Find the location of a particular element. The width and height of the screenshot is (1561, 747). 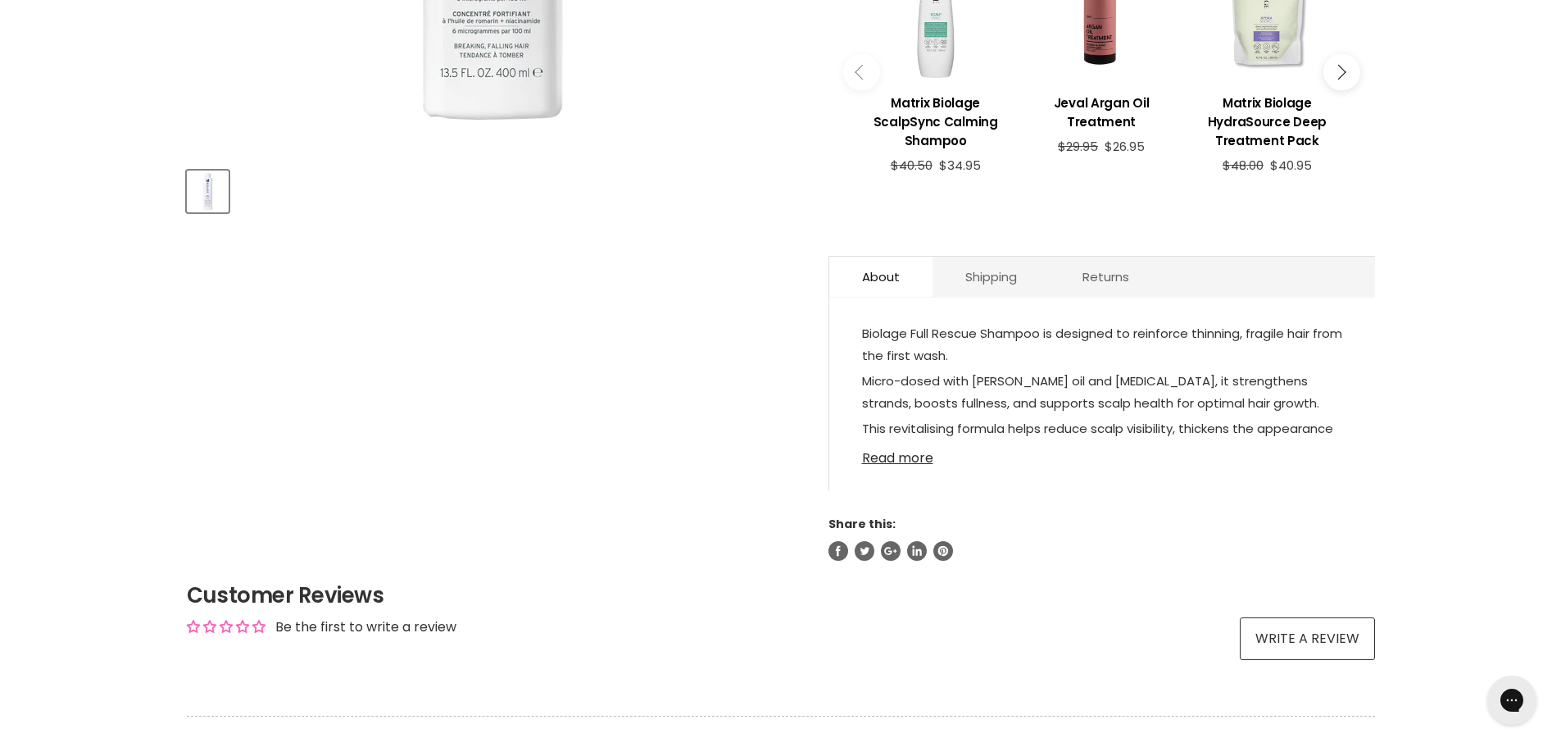

a: View product:Matrix Biolage ScalpSync Calming Shampoo is located at coordinates (936, 120).